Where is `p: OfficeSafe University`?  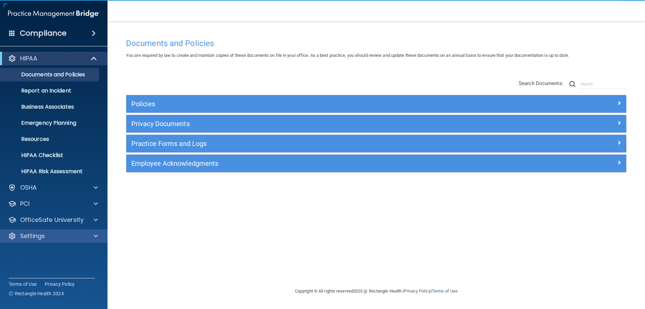
p: OfficeSafe University is located at coordinates (52, 220).